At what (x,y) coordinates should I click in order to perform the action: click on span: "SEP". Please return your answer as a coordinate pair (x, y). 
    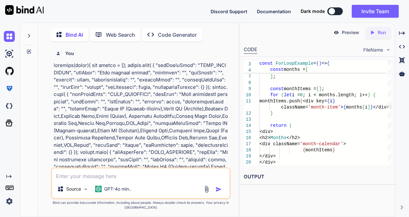
    Looking at the image, I should click on (328, 70).